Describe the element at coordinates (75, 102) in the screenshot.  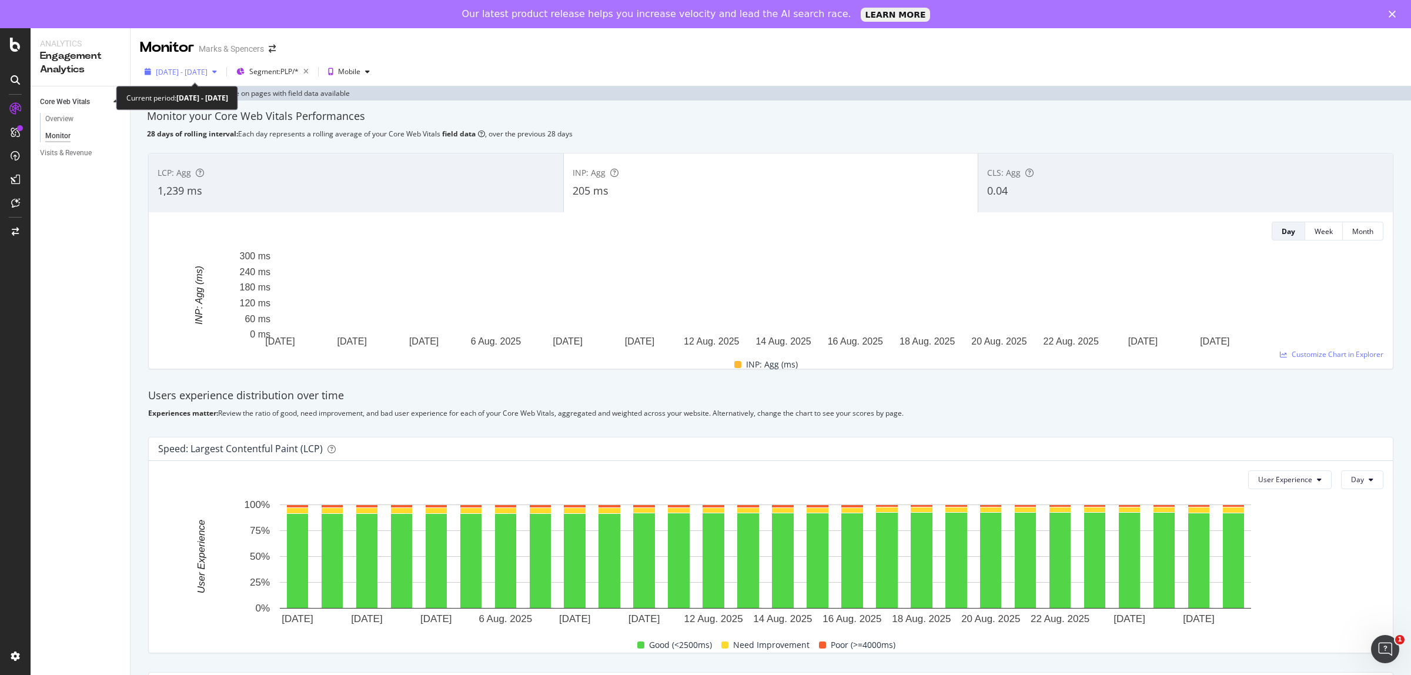
I see `a: Core Web Vitals` at that location.